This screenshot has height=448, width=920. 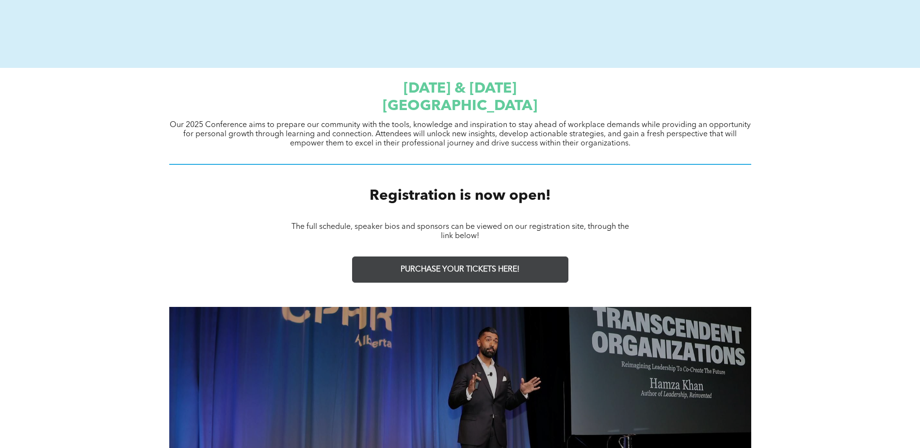 I want to click on a: PURCHASE YOUR TICKETS HERE!, so click(x=460, y=270).